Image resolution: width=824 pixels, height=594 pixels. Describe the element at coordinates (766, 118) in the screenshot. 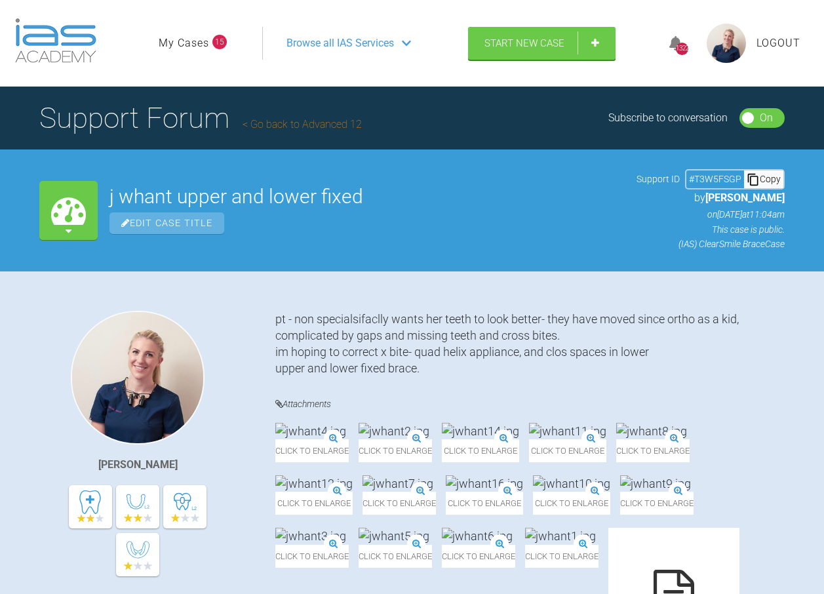

I see `div: On` at that location.